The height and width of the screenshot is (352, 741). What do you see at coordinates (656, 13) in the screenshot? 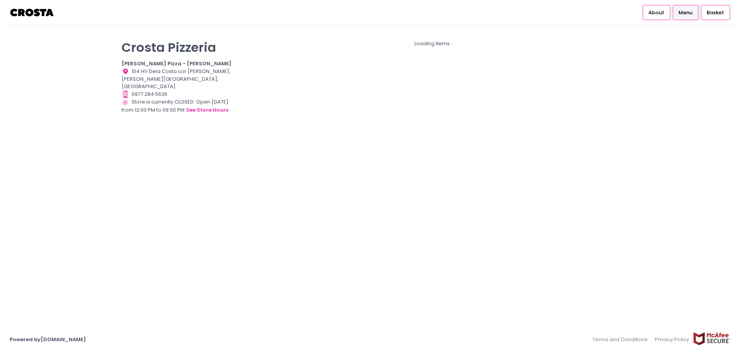
I see `span: About` at bounding box center [656, 13].